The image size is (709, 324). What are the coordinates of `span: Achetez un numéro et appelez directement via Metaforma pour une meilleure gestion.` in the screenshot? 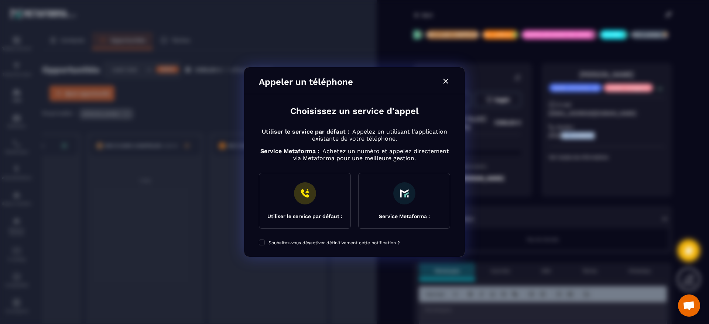 It's located at (371, 155).